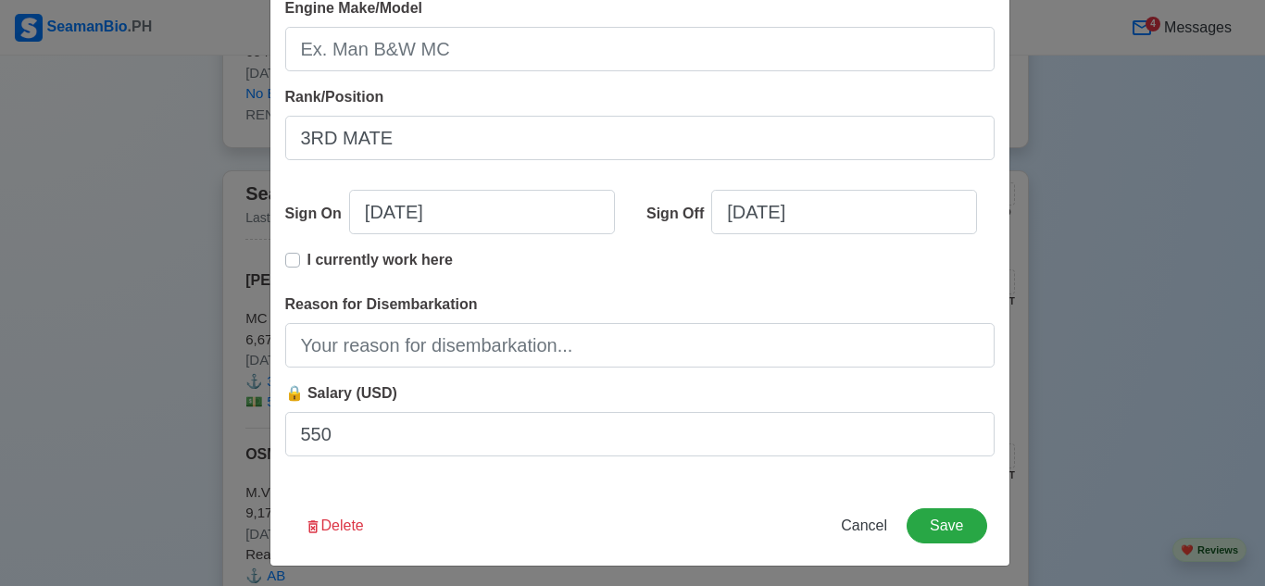 Image resolution: width=1265 pixels, height=586 pixels. Describe the element at coordinates (334, 526) in the screenshot. I see `button: Delete` at that location.